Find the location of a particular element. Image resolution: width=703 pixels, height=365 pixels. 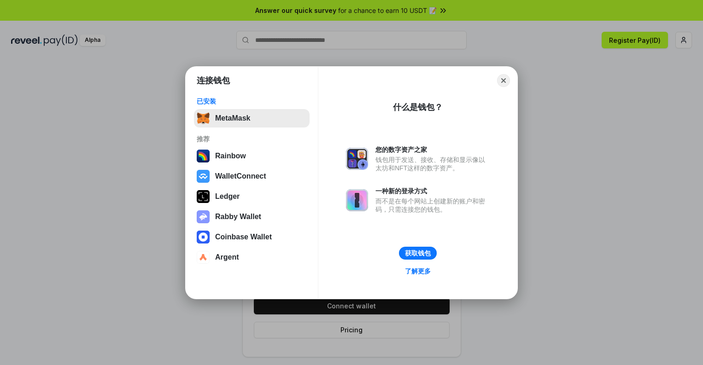

div: 已安装 is located at coordinates (252, 101).